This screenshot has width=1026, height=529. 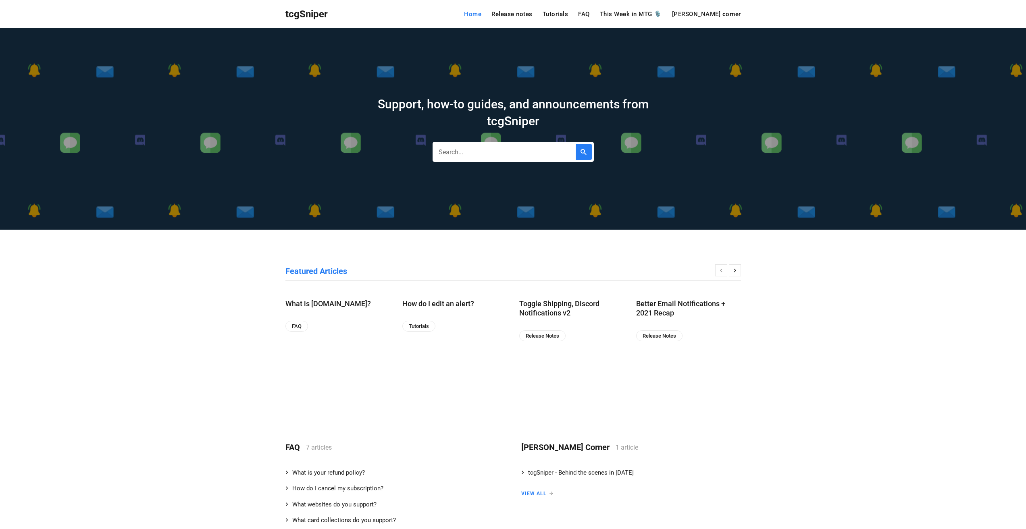 I want to click on a: How do I edit an alert?, so click(x=455, y=303).